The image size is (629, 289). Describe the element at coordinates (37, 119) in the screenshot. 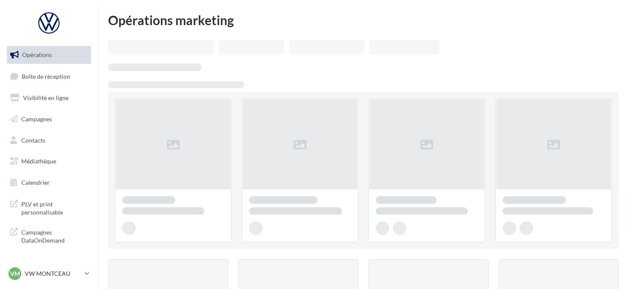

I see `span: Campagnes` at that location.